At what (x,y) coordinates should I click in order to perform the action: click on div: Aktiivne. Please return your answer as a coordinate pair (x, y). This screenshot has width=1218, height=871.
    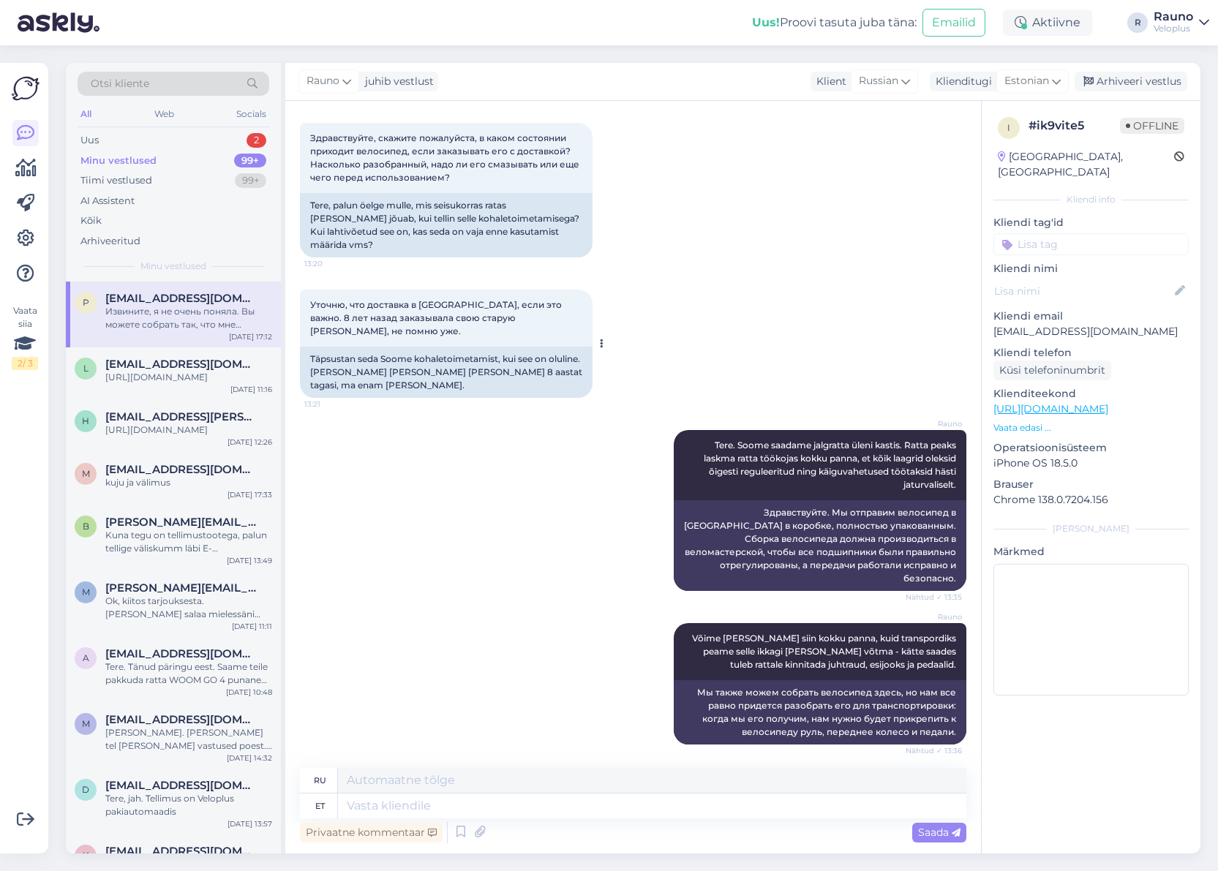
    Looking at the image, I should click on (1047, 23).